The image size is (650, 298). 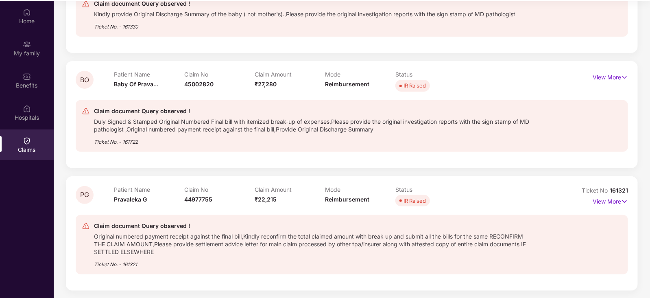 What do you see at coordinates (313, 139) in the screenshot?
I see `div: Ticket No. - 161722` at bounding box center [313, 139].